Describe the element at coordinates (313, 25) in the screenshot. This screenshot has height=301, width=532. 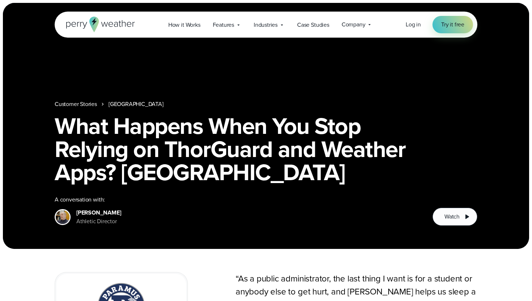
I see `a: Case Studies` at that location.